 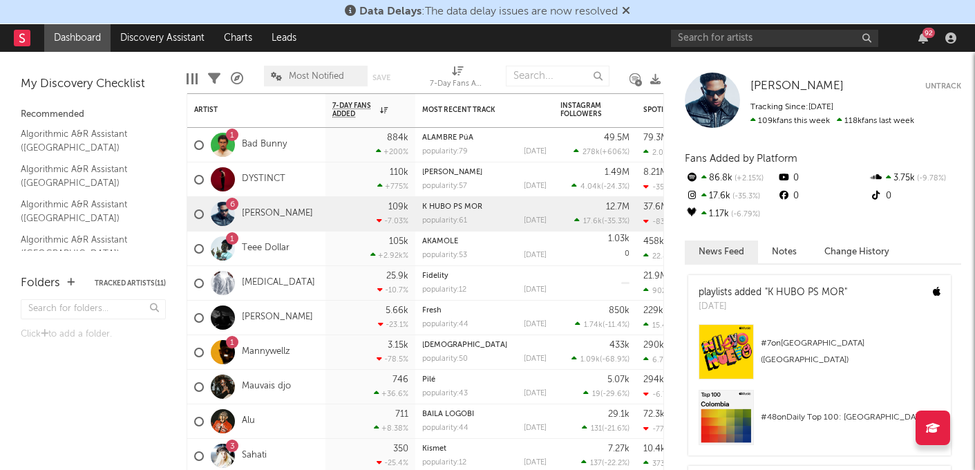 What do you see at coordinates (248, 421) in the screenshot?
I see `a: Alu` at bounding box center [248, 421].